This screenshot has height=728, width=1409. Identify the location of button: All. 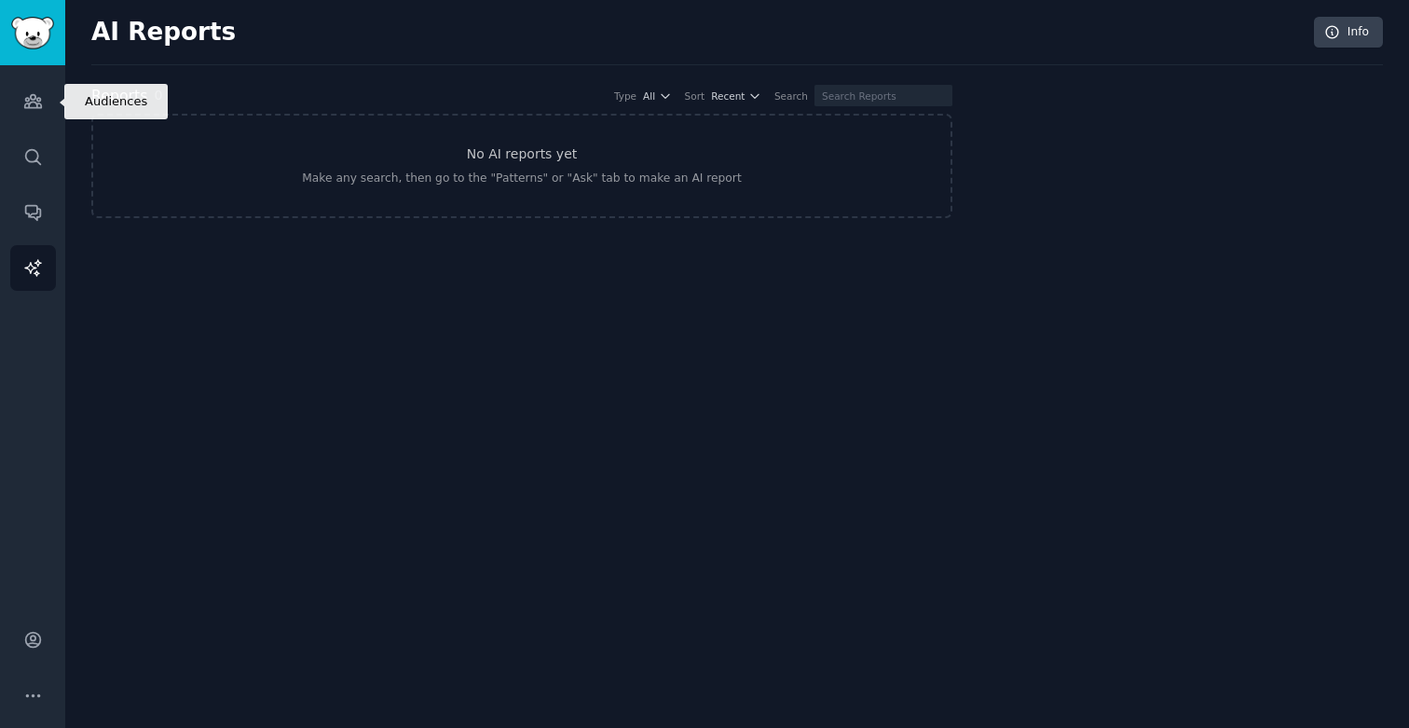
(657, 96).